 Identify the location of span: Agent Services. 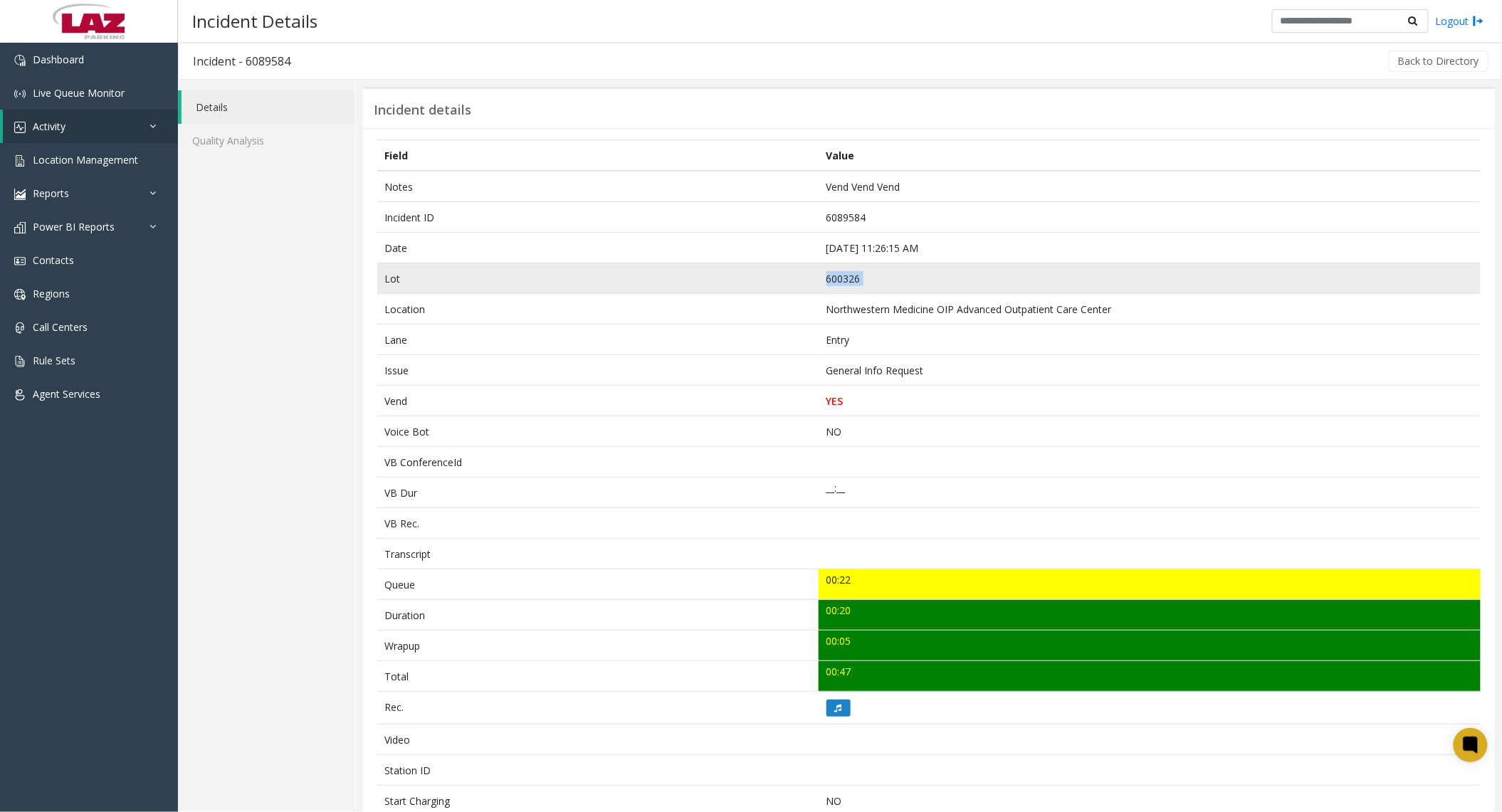
(66, 393).